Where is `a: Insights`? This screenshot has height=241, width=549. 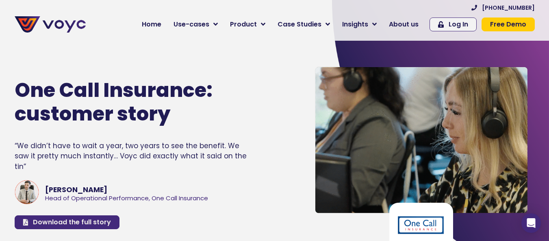
a: Insights is located at coordinates (359, 24).